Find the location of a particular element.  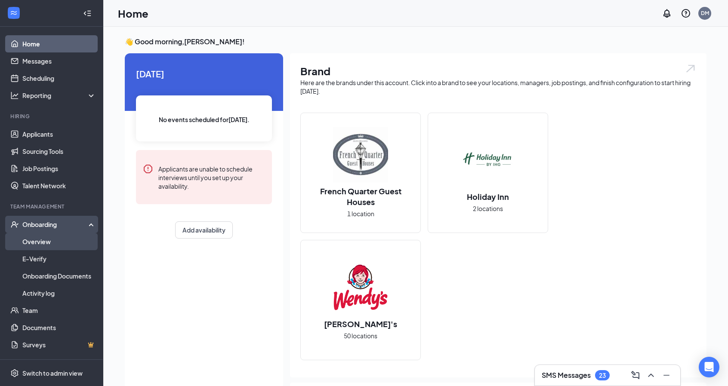

svg: Notifications is located at coordinates (667, 13).